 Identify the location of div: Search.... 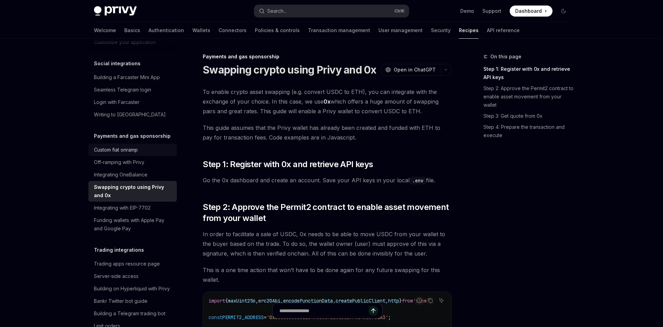
(277, 11).